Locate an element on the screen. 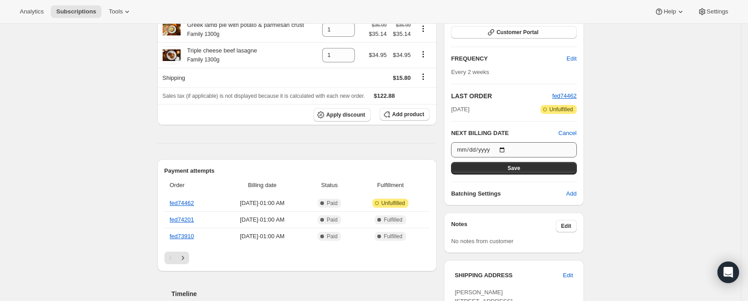  h2: Timeline is located at coordinates (304, 294).